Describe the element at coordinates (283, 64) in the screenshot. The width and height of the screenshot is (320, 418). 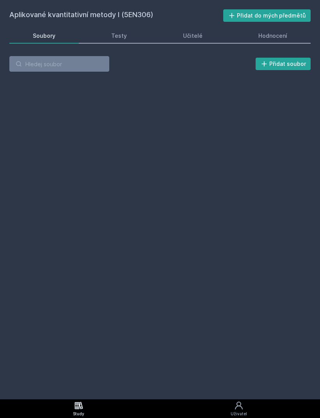
I see `button: Přidat soubor` at that location.